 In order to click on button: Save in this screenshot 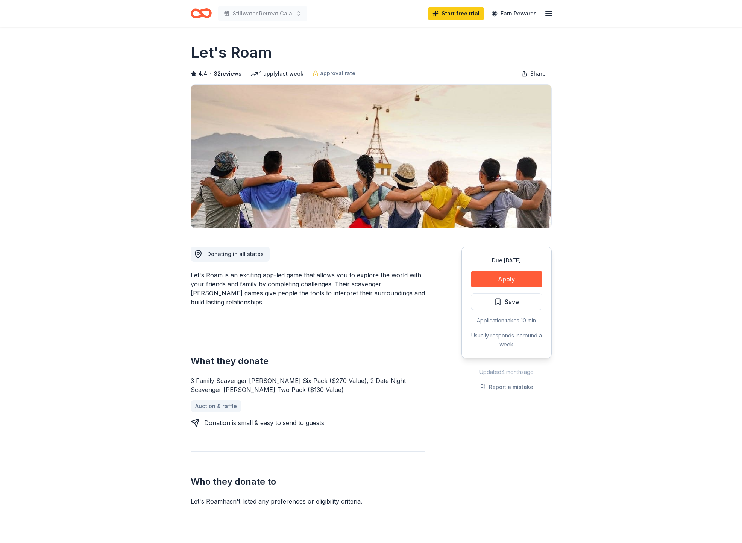, I will do `click(507, 302)`.